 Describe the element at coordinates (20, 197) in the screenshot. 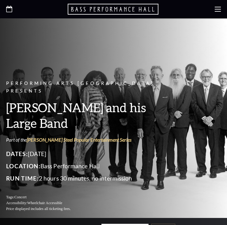

I see `span: Concert` at that location.